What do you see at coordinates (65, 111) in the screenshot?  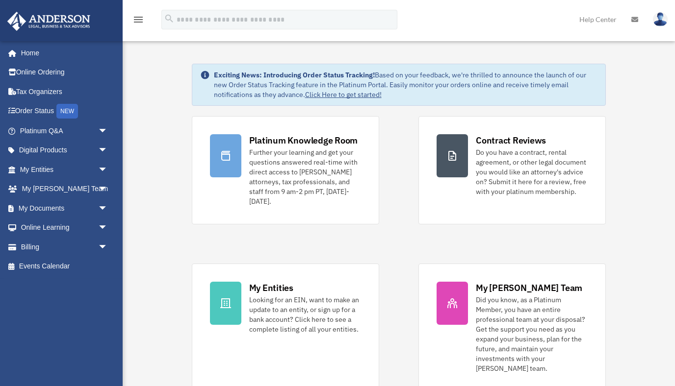 I see `a: Order StatusNEW` at bounding box center [65, 111].